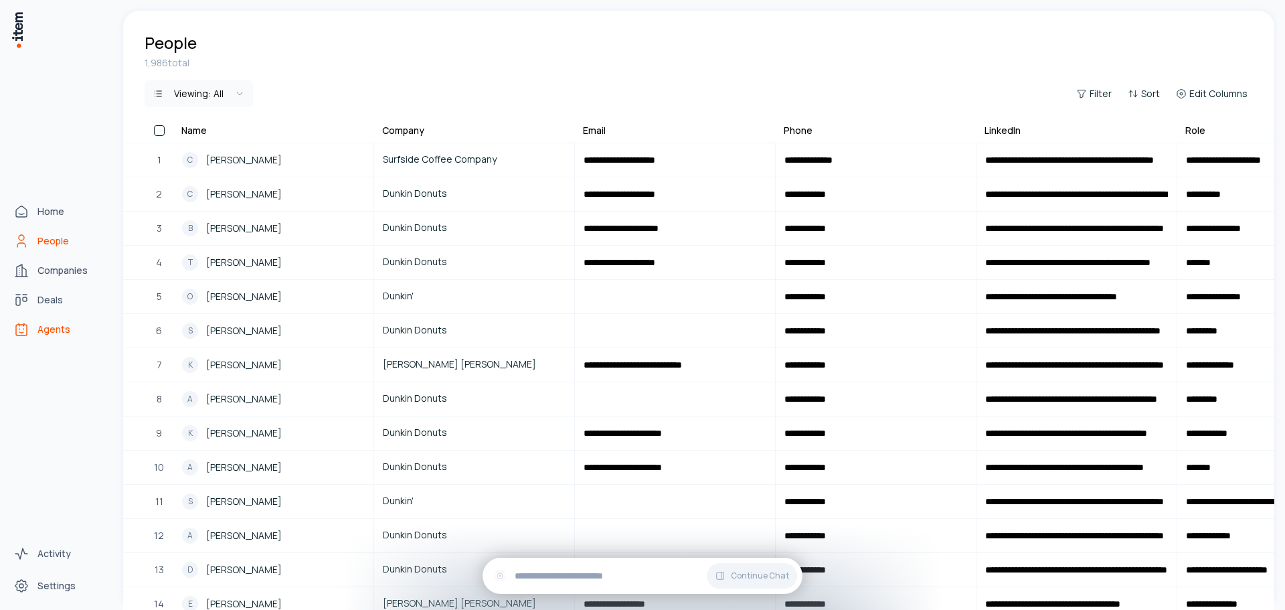  I want to click on div: T, so click(190, 262).